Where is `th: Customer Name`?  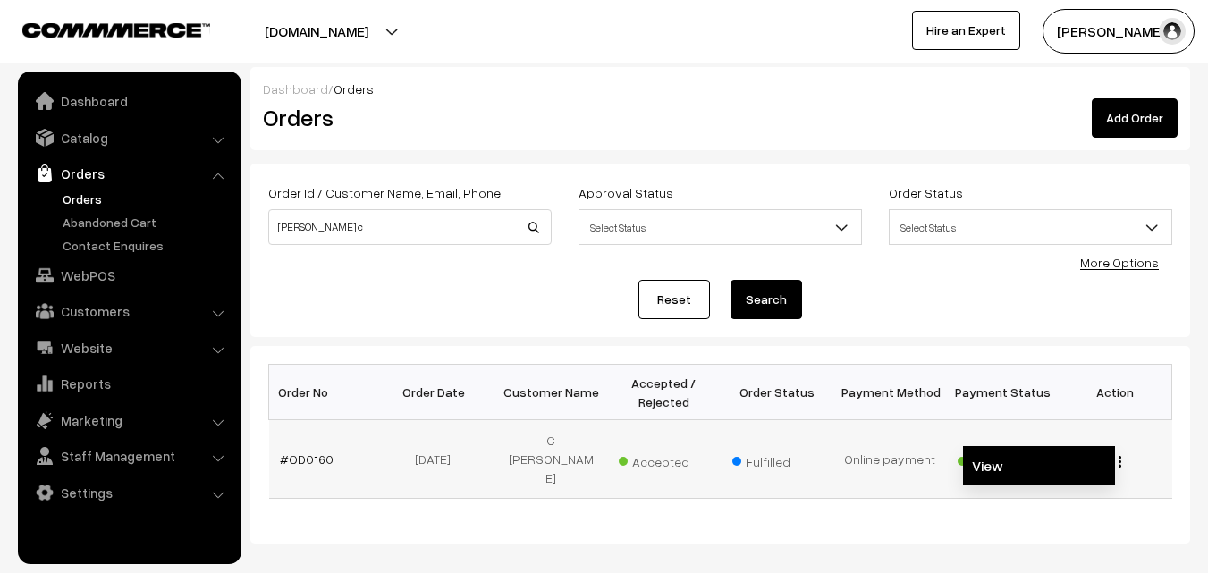
th: Customer Name is located at coordinates (551, 393).